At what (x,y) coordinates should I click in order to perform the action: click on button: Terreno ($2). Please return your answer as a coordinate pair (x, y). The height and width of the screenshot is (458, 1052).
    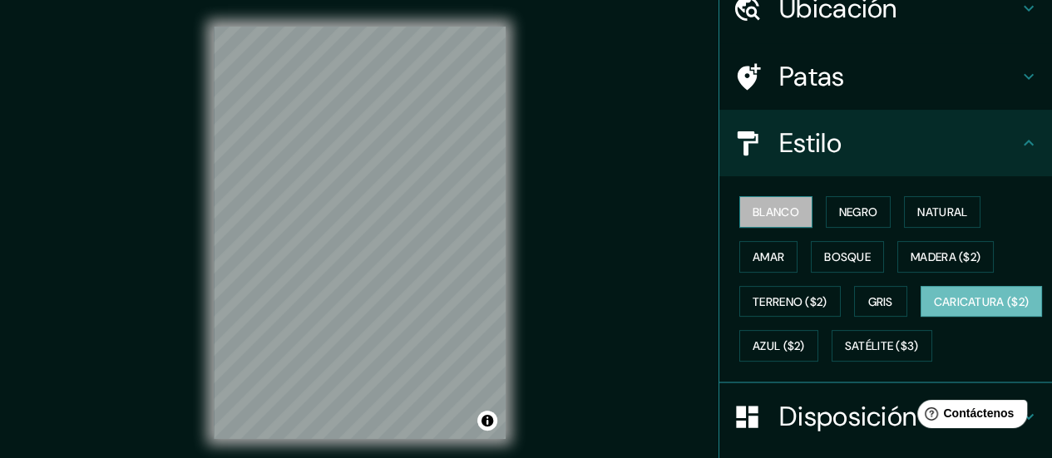
    Looking at the image, I should click on (790, 302).